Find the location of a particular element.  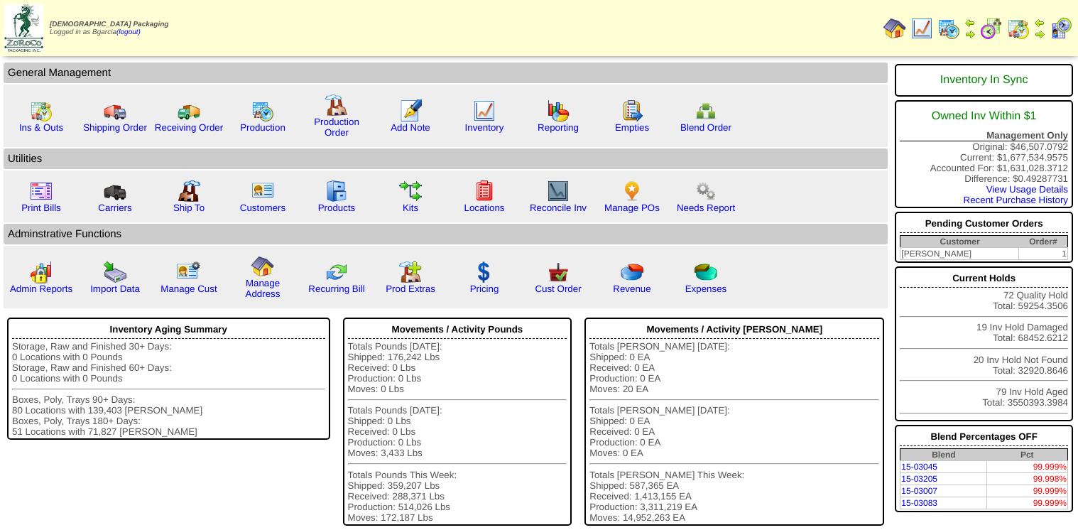

div: Current Holds is located at coordinates (984, 278).